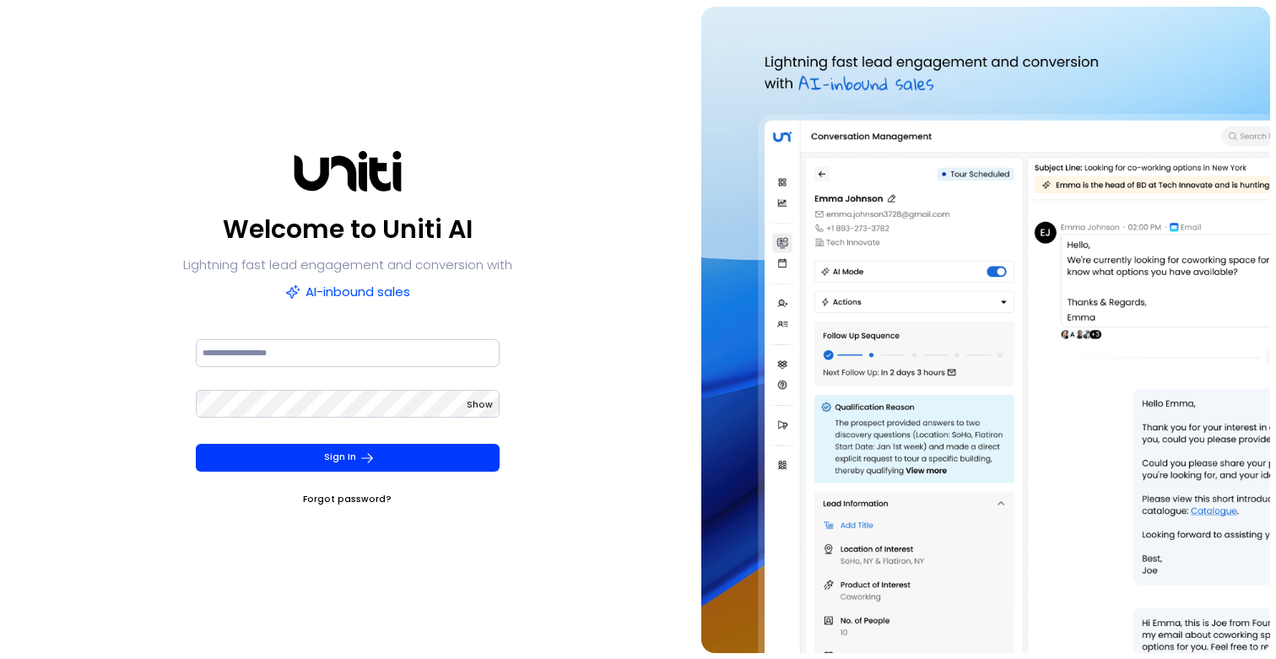 The image size is (1276, 659). I want to click on a: Forgot password?, so click(347, 500).